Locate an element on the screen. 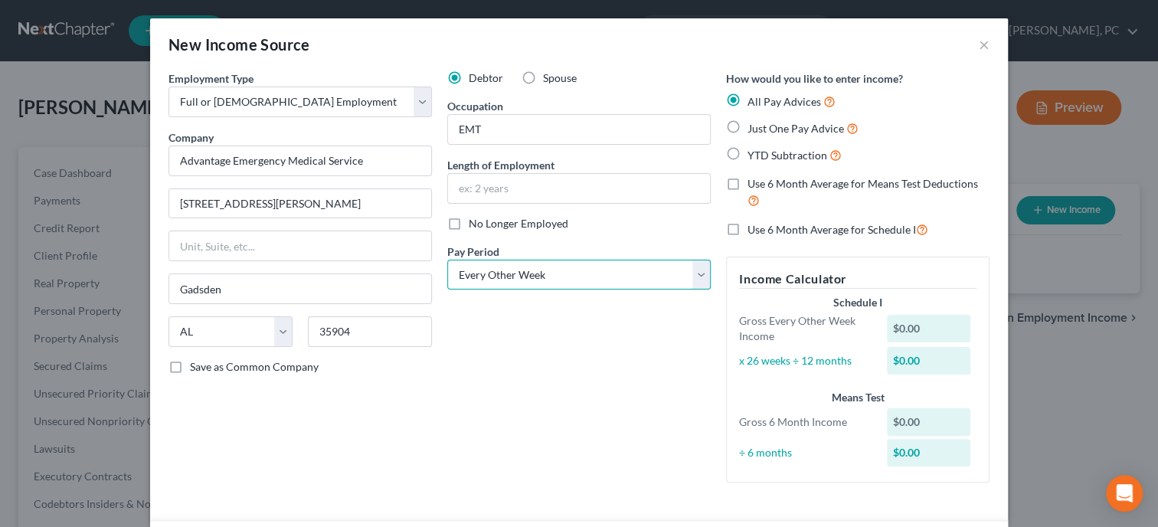  div: Open Intercom Messenger is located at coordinates (1124, 493).